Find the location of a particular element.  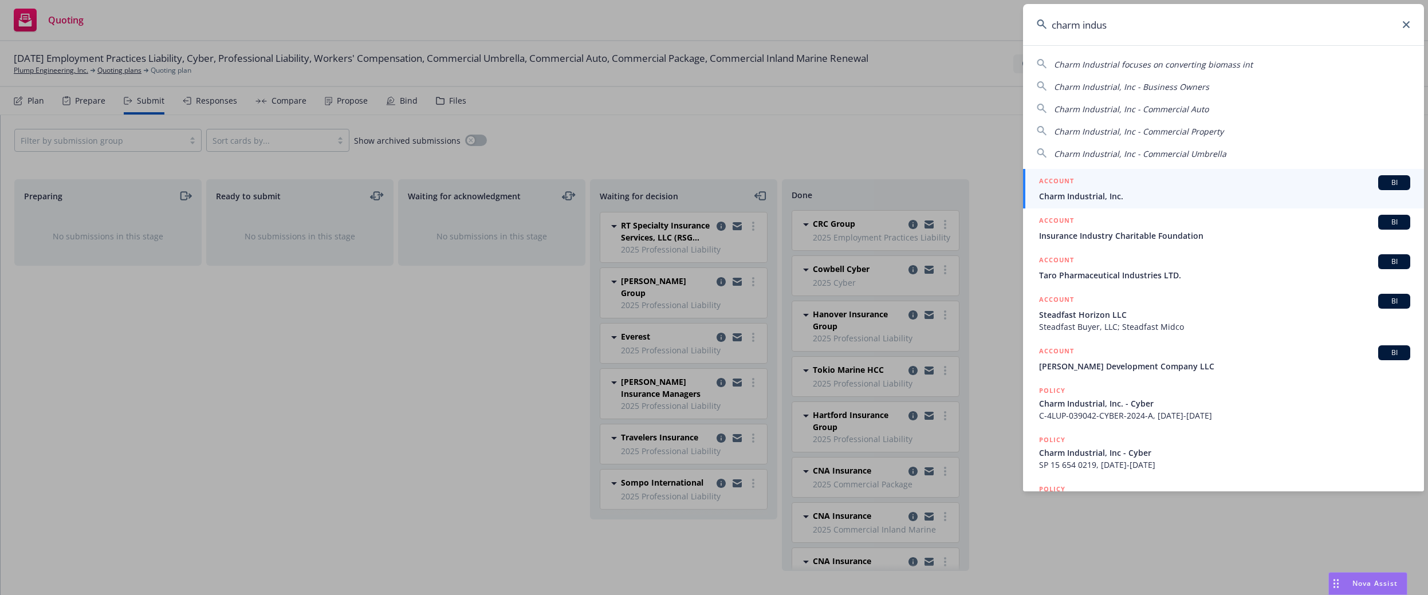

a: ACCOUNTBIInsurance Industry Charitable Foundation is located at coordinates (1223, 228).